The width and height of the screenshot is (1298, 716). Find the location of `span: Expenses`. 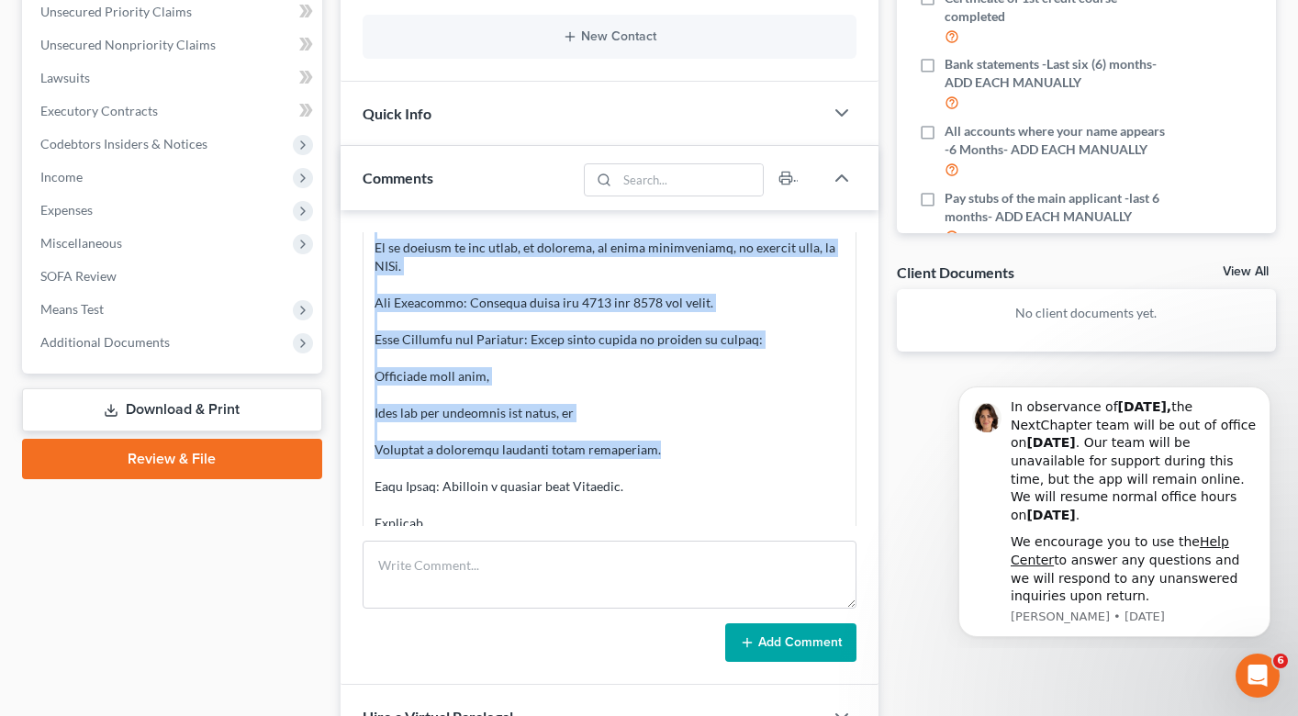

span: Expenses is located at coordinates (66, 209).